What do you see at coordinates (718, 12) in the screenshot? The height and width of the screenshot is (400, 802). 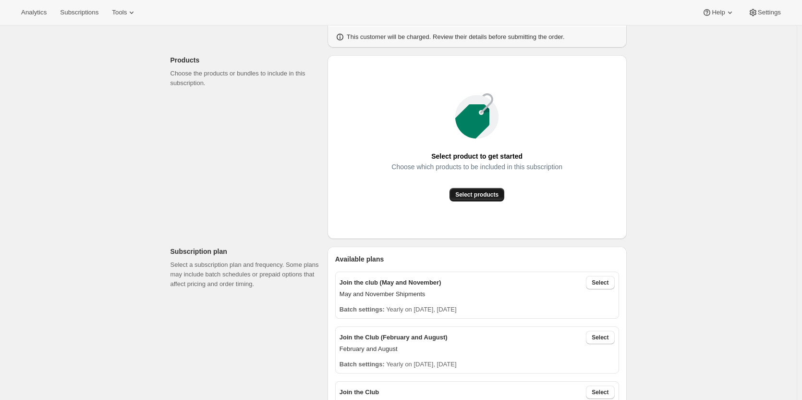 I see `button: Help` at bounding box center [718, 12].